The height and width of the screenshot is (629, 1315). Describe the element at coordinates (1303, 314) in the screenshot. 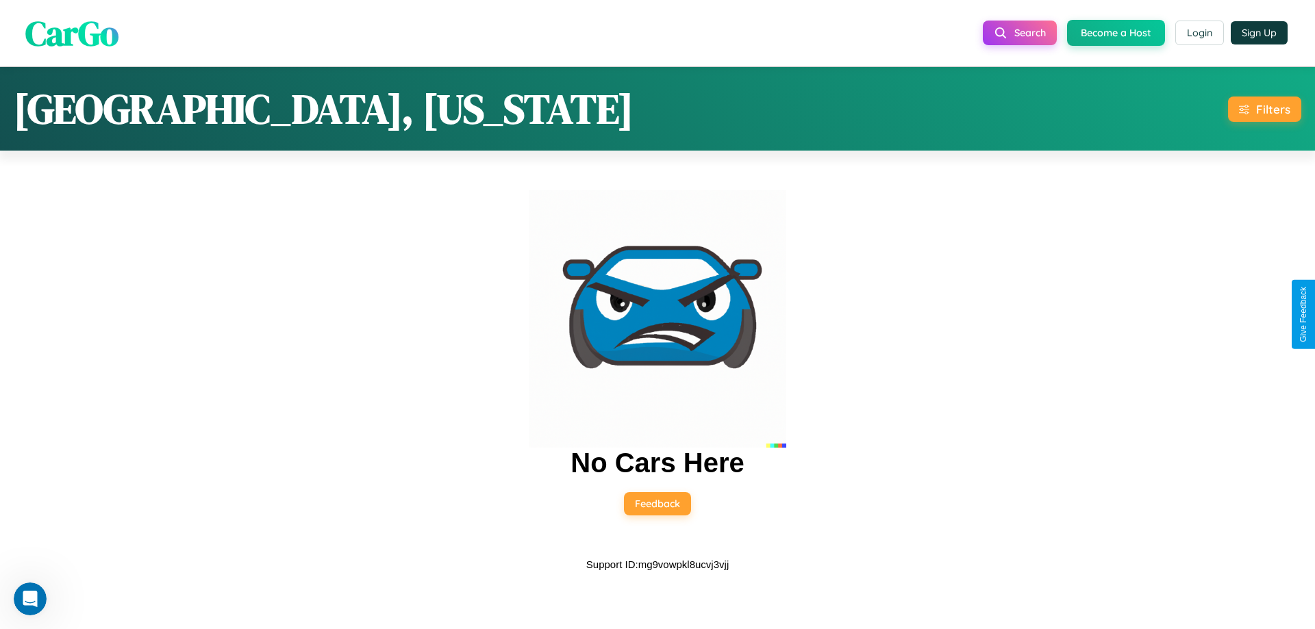

I see `div: Give Feedback` at that location.